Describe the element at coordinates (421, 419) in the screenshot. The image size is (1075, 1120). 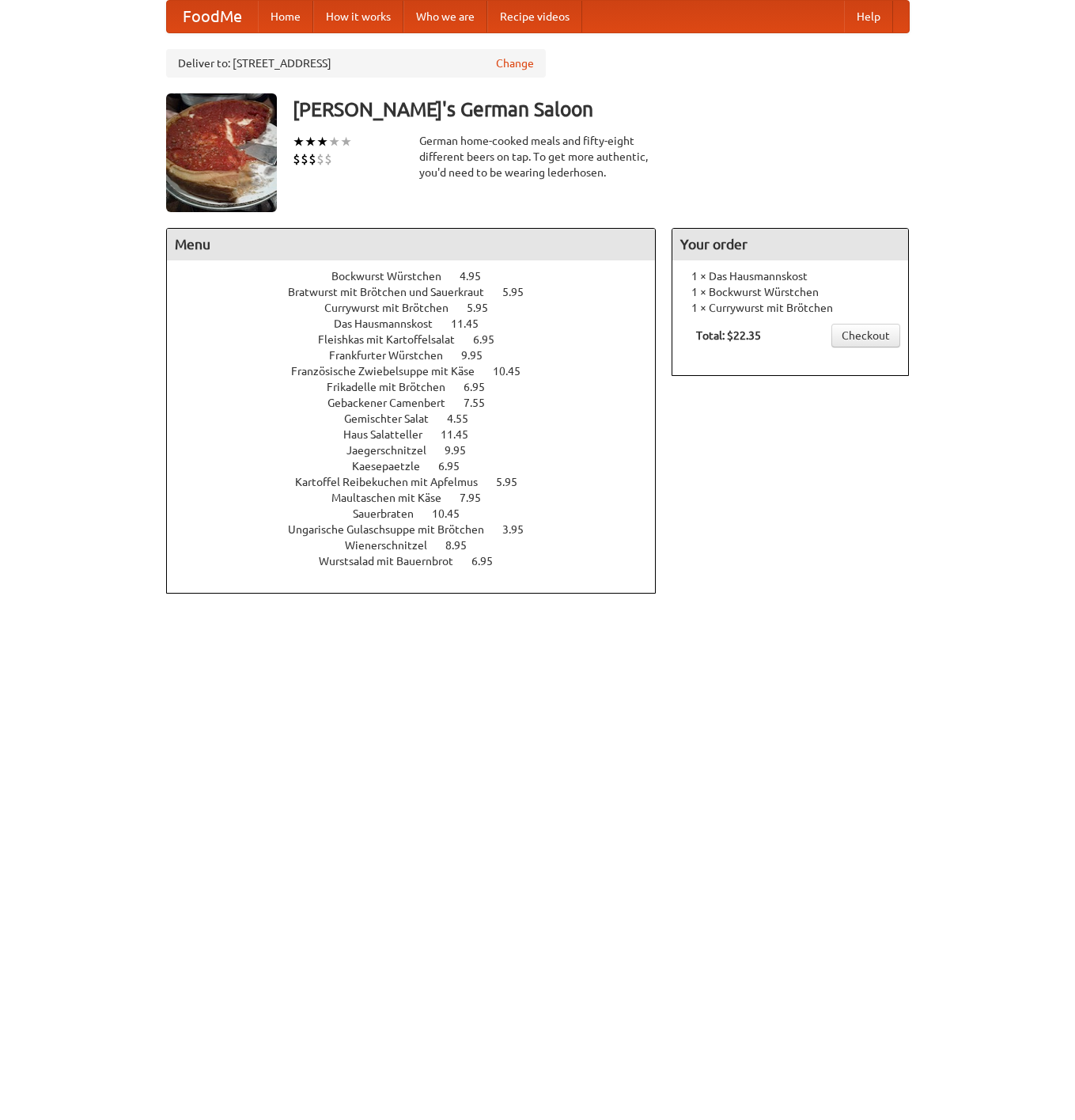
I see `a: Gemischter Salat 4.55` at that location.